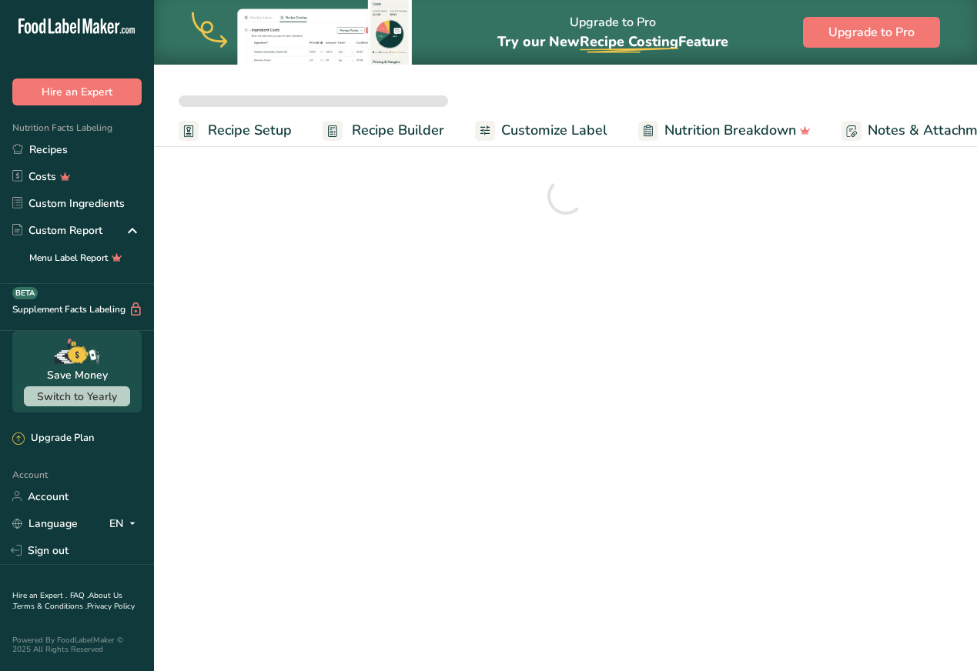  I want to click on a: Recipe Setup, so click(235, 130).